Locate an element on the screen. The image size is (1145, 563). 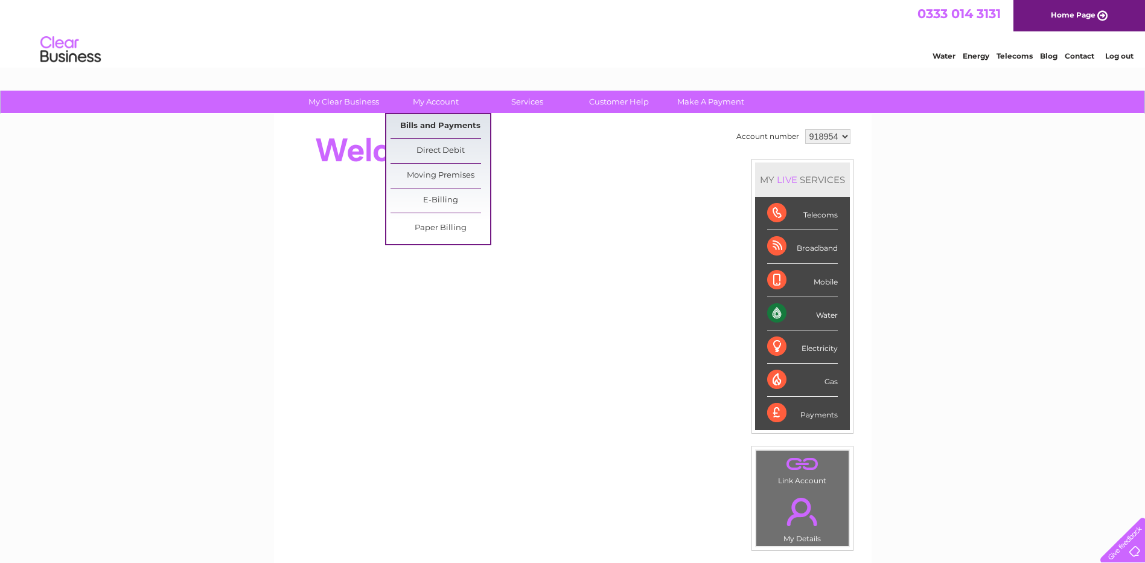
a: Water is located at coordinates (944, 56).